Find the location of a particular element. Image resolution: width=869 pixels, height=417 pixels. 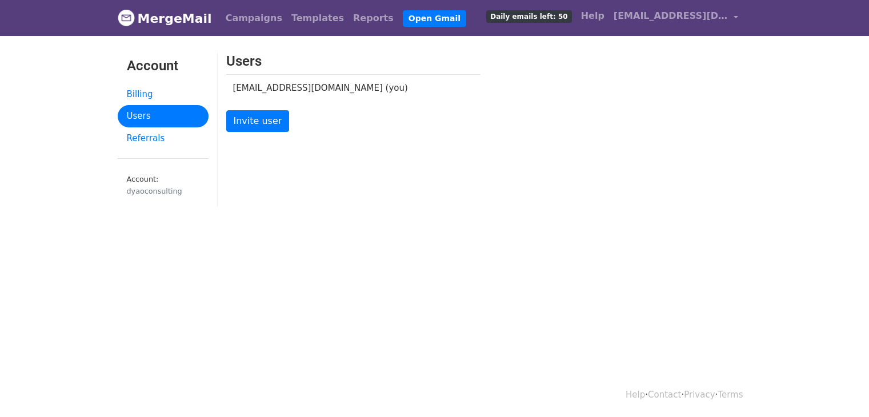

span: Daily emails left: 50 is located at coordinates (528, 17).